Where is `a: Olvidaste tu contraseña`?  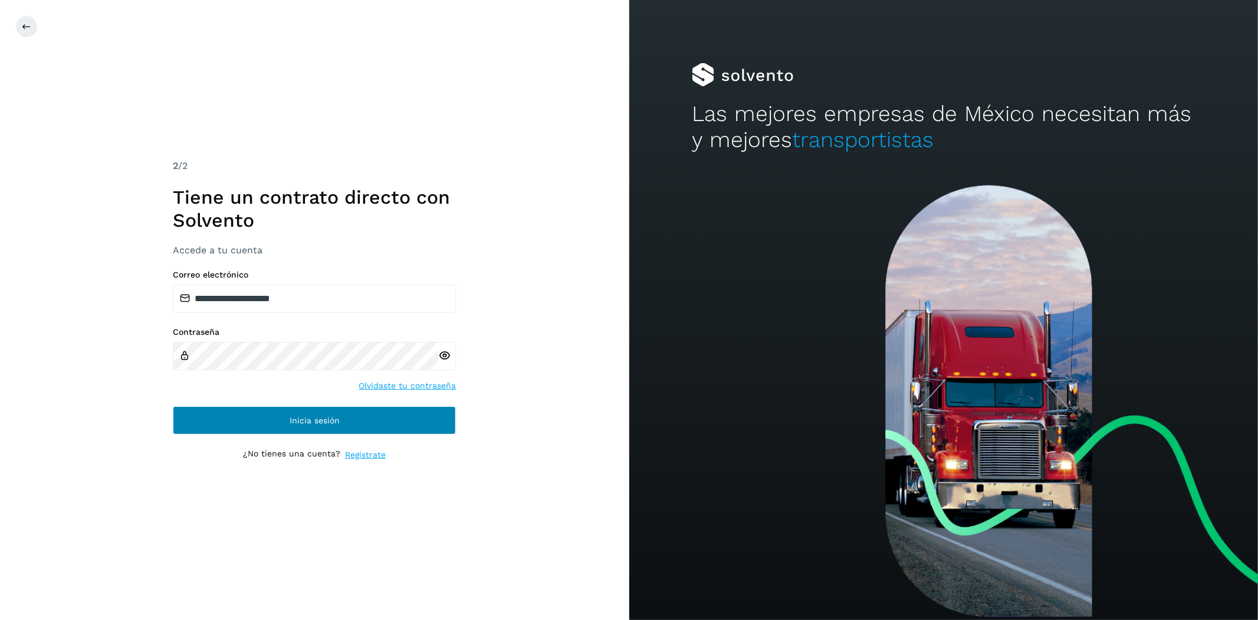
a: Olvidaste tu contraseña is located at coordinates (407, 385).